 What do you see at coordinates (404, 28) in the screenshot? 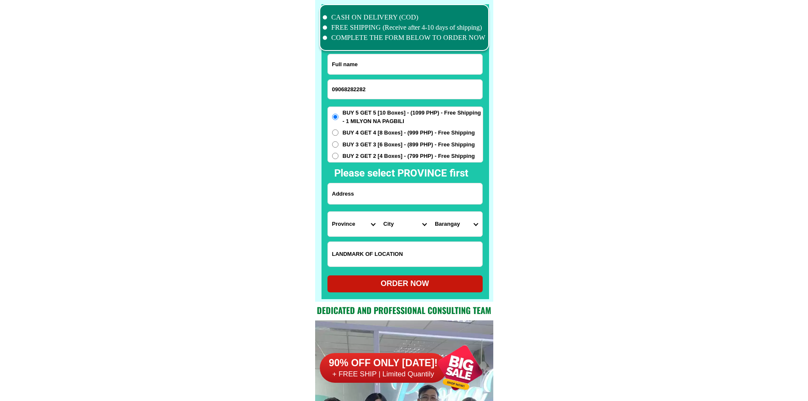
I see `li: FREE SHIPPING (Receive after 4-10 days of shipping)` at bounding box center [404, 28].